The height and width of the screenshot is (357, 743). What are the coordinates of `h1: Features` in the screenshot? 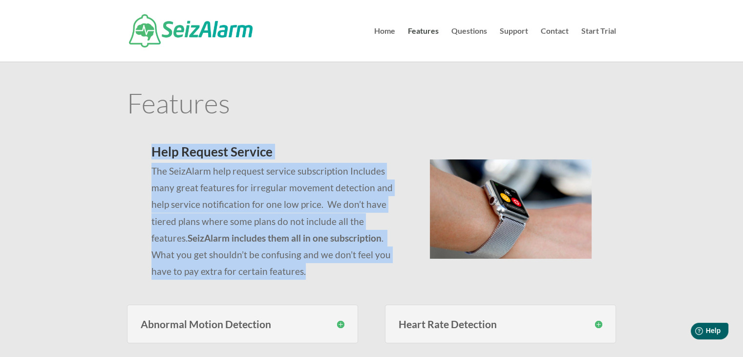 It's located at (371, 105).